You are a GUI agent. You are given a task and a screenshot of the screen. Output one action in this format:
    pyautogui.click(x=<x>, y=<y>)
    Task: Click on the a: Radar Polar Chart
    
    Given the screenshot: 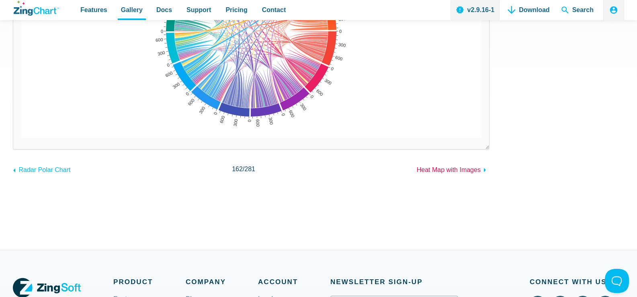 What is the action you would take?
    pyautogui.click(x=41, y=169)
    